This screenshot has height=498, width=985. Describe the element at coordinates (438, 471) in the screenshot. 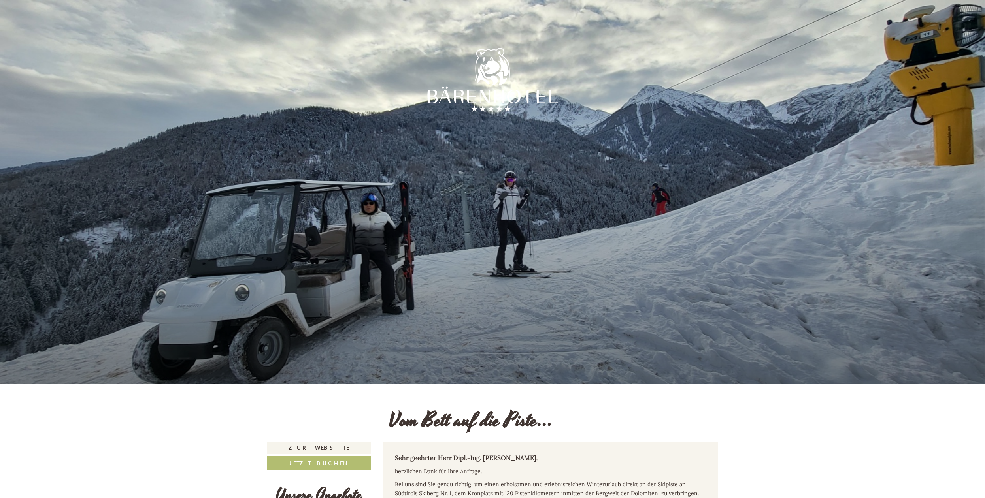

I see `span: herzlichen Dank für Ihre Anfrage.` at that location.